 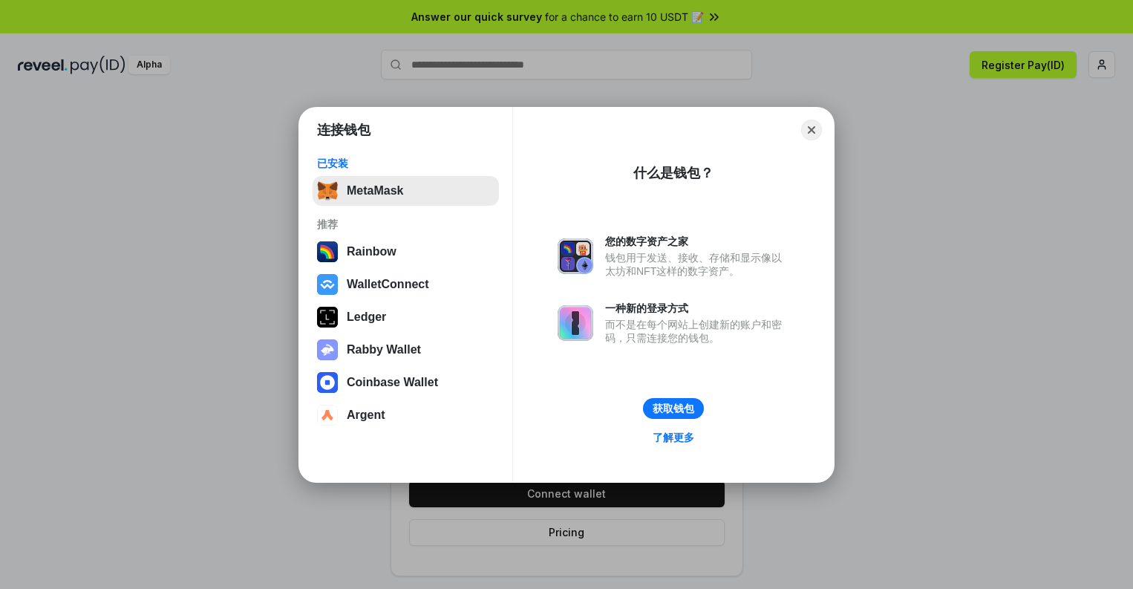 I want to click on button: MetaMask, so click(x=405, y=191).